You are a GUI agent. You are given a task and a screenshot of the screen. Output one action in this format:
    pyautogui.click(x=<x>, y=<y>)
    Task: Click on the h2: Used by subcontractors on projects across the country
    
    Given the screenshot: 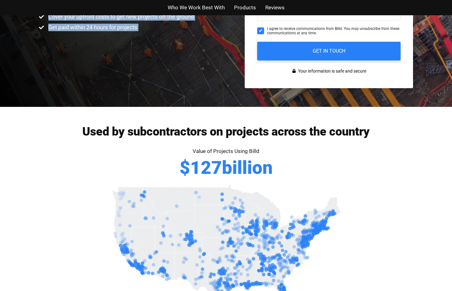 What is the action you would take?
    pyautogui.click(x=226, y=132)
    